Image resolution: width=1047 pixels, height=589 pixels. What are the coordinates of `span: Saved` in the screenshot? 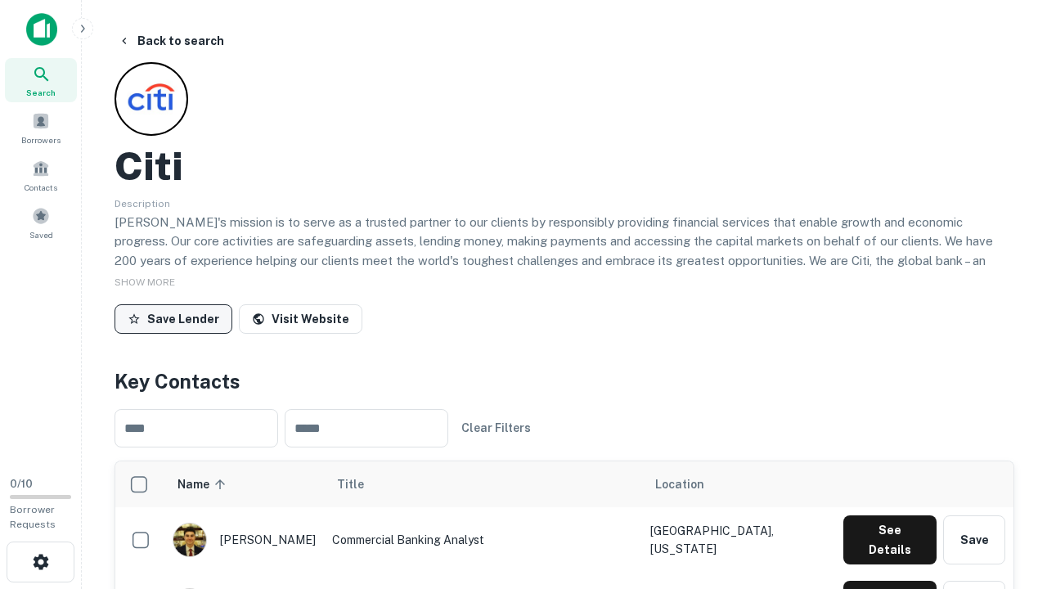 It's located at (41, 235).